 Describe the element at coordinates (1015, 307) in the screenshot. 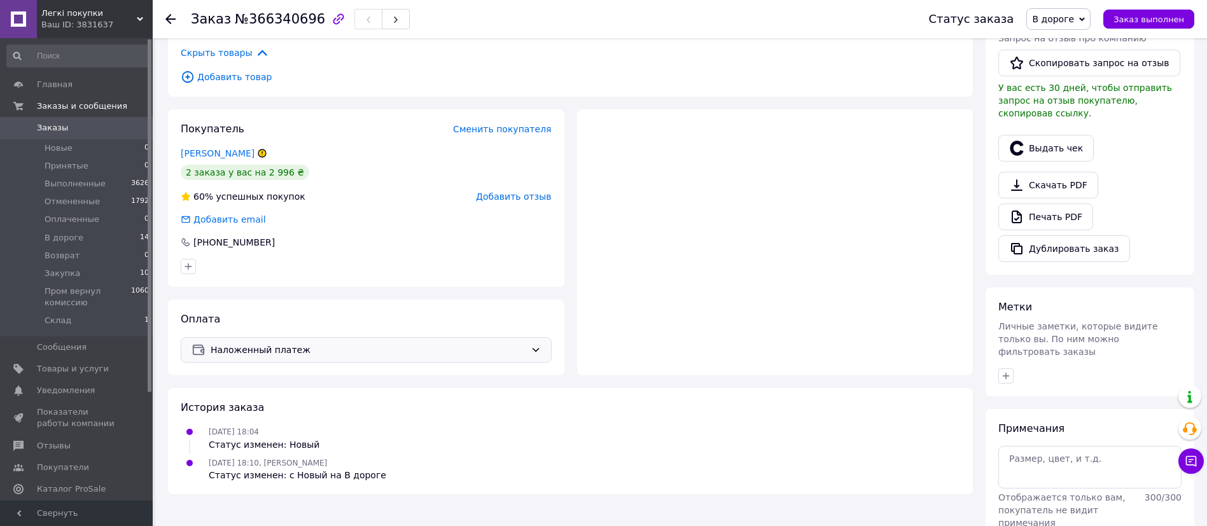

I see `span: Метки` at that location.